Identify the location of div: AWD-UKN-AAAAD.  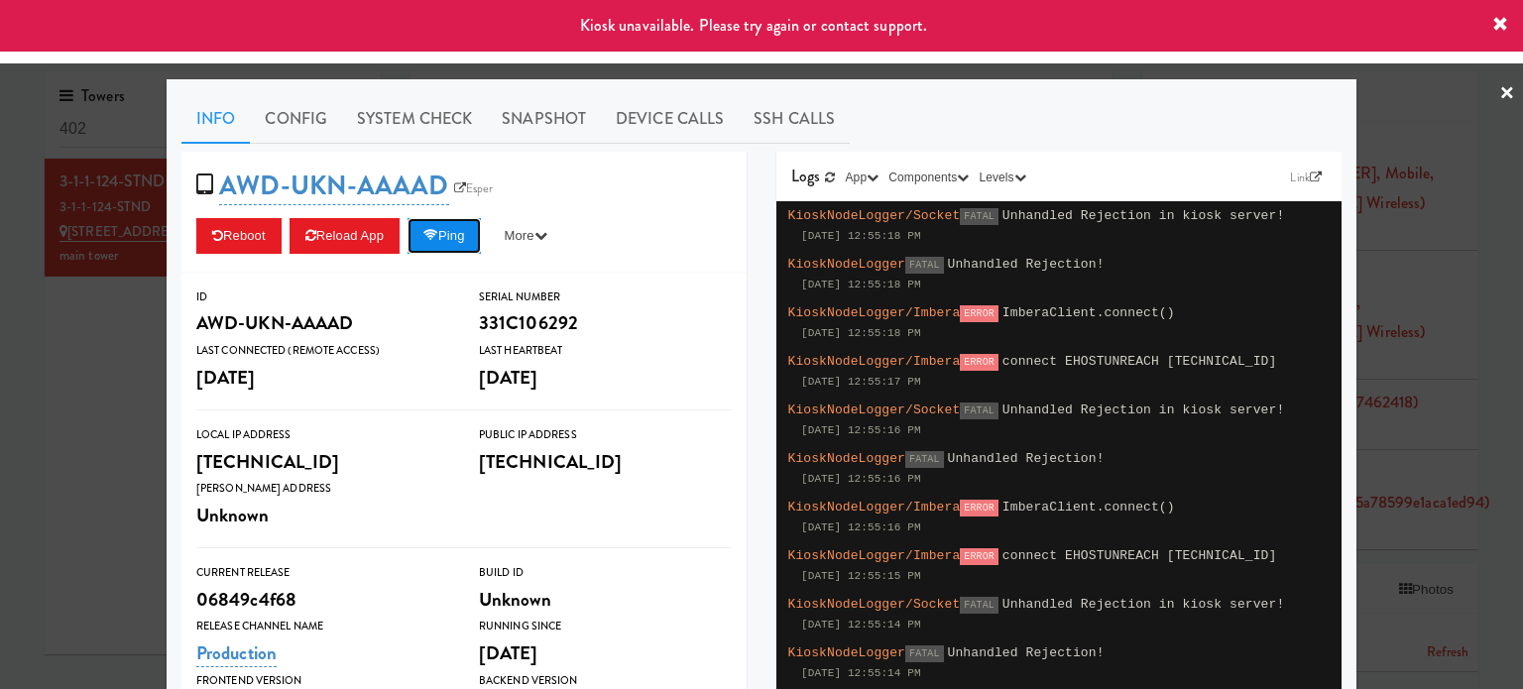
(322, 323).